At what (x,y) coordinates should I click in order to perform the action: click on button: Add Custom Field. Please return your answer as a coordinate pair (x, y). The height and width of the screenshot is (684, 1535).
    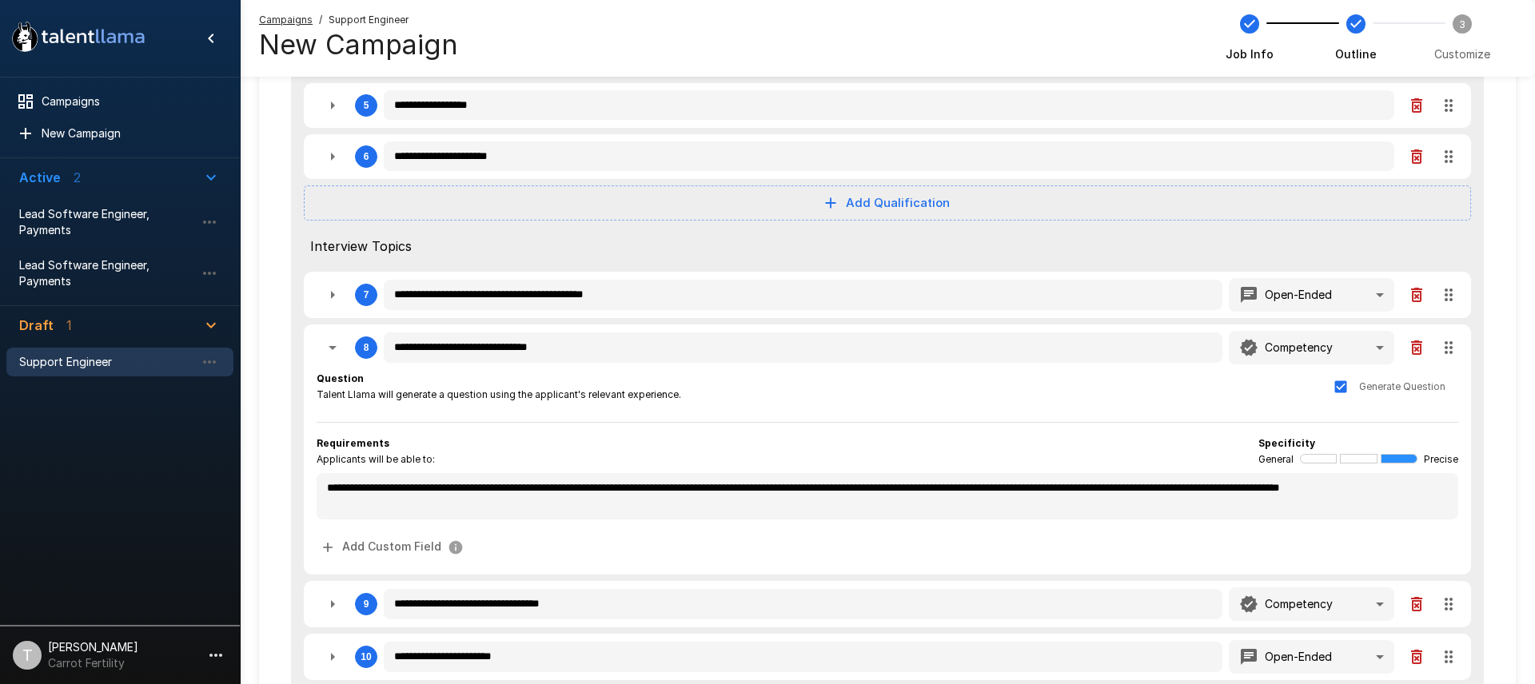
    Looking at the image, I should click on (393, 547).